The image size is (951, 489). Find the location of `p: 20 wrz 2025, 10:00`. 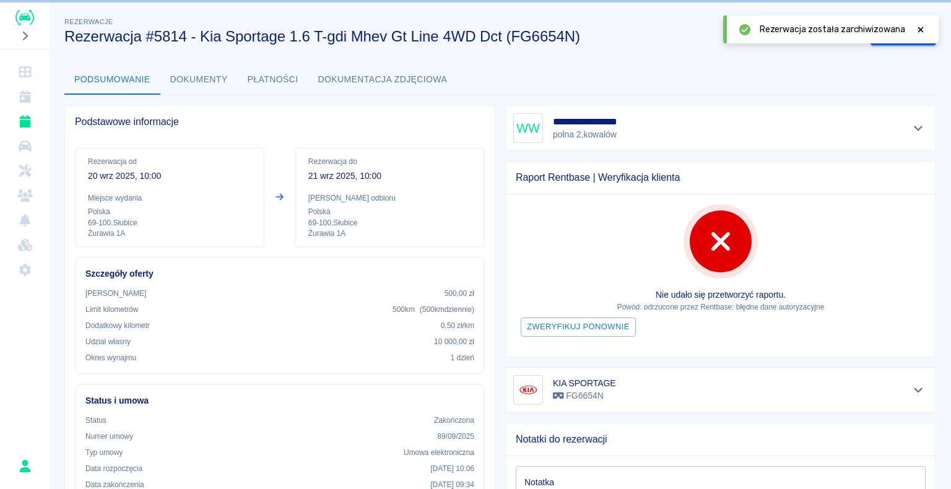

p: 20 wrz 2025, 10:00 is located at coordinates (170, 176).